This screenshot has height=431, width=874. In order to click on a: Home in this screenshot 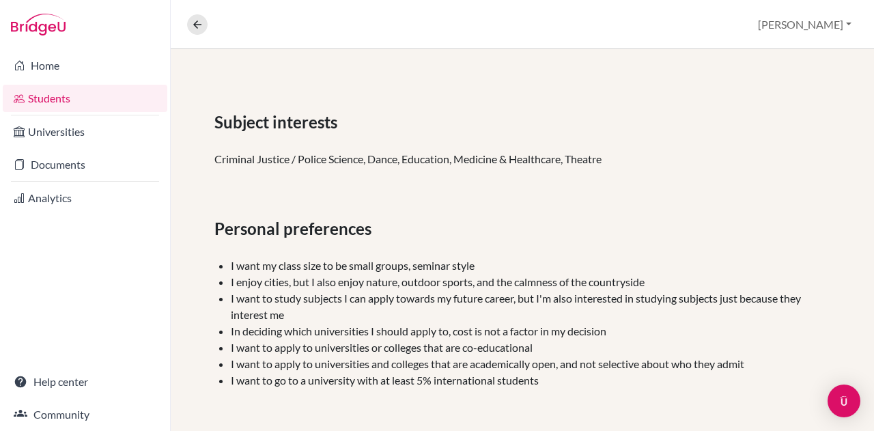, I will do `click(85, 66)`.